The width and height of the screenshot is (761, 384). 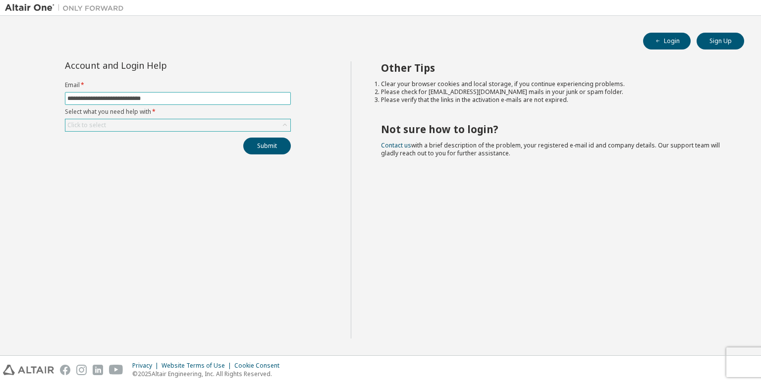 What do you see at coordinates (554, 68) in the screenshot?
I see `h2: Other Tips` at bounding box center [554, 68].